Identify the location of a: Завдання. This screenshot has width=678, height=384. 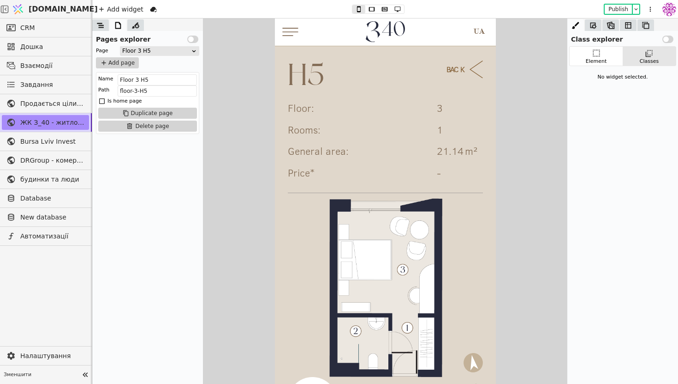
(45, 84).